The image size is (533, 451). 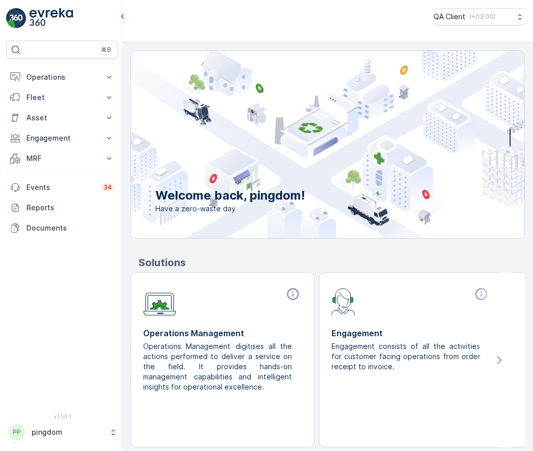 What do you see at coordinates (106, 50) in the screenshot?
I see `p: ⌘B` at bounding box center [106, 50].